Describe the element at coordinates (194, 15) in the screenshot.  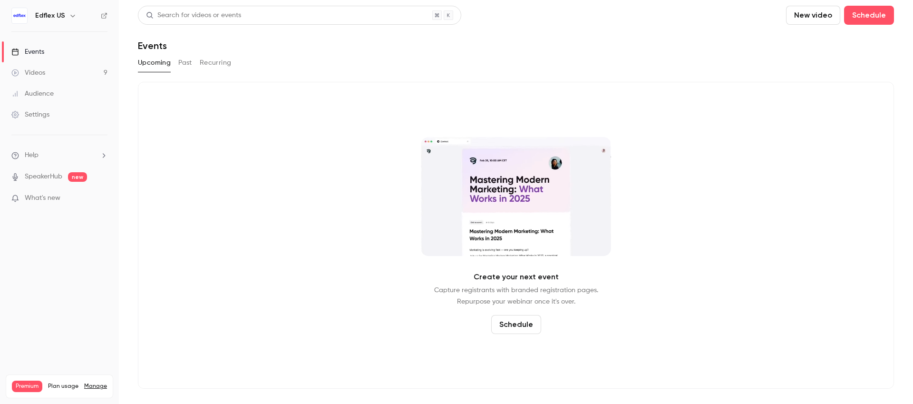
I see `div: Search for videos or events` at that location.